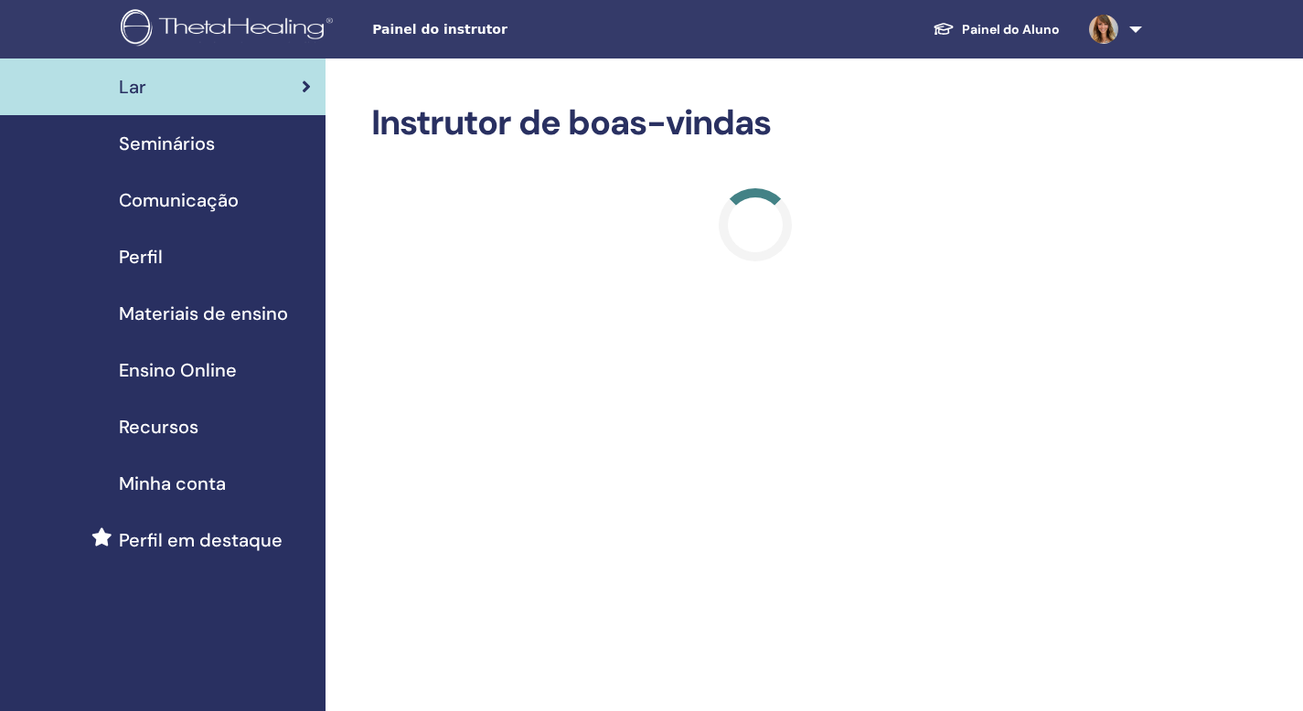  What do you see at coordinates (172, 484) in the screenshot?
I see `span: Minha conta` at bounding box center [172, 484].